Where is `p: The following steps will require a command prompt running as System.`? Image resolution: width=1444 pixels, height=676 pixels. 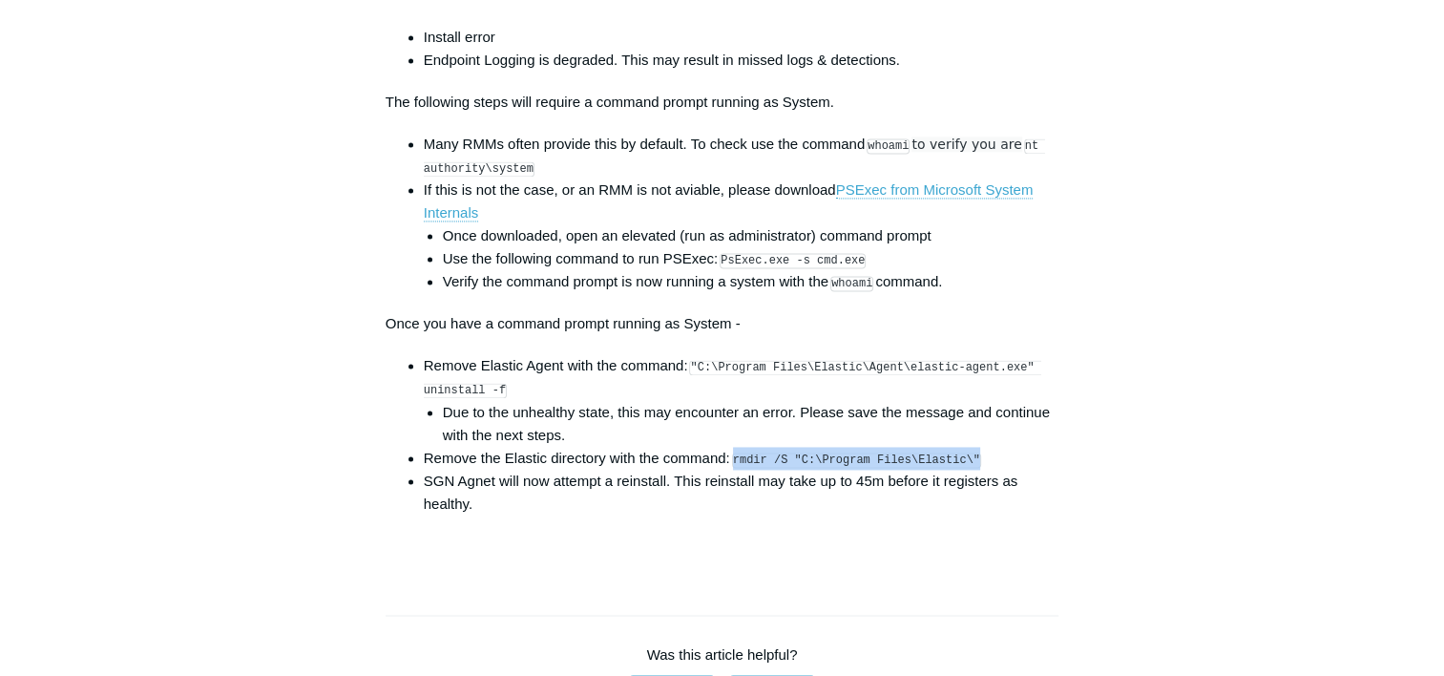 p: The following steps will require a command prompt running as System. is located at coordinates (722, 102).